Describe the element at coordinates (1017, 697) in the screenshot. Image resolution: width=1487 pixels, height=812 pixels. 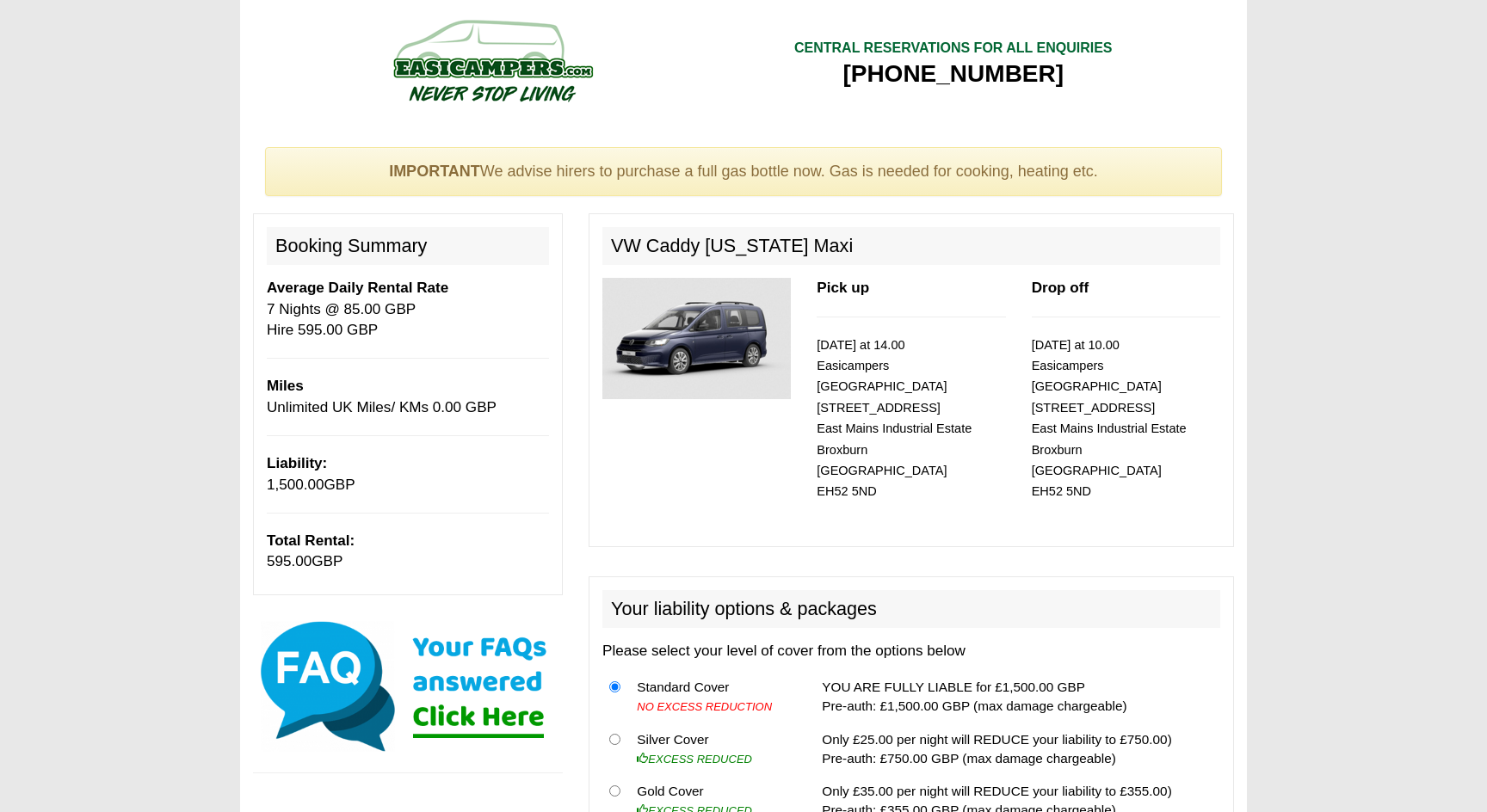
I see `td: YOU ARE FULLY LIABLE for £1,500.00 GBP Pre-auth: £1,500.00 GBP (max damage chargeable)` at that location.